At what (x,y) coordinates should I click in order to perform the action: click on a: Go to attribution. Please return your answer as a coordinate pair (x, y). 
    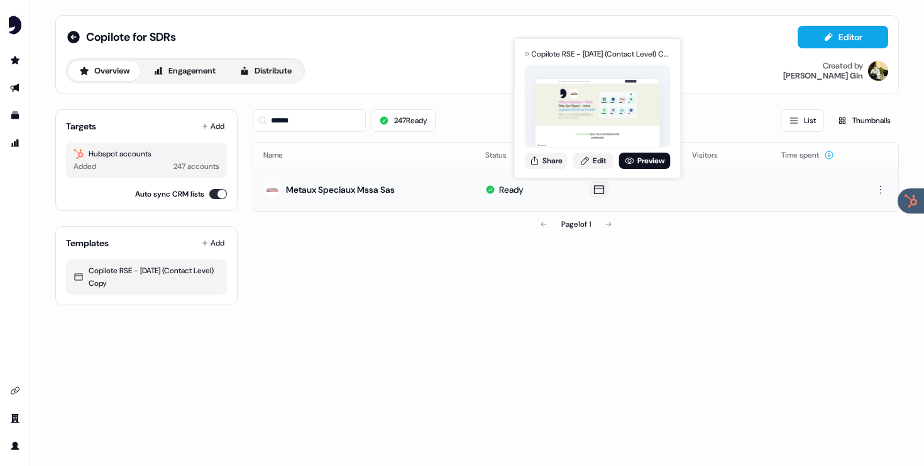
    Looking at the image, I should click on (15, 143).